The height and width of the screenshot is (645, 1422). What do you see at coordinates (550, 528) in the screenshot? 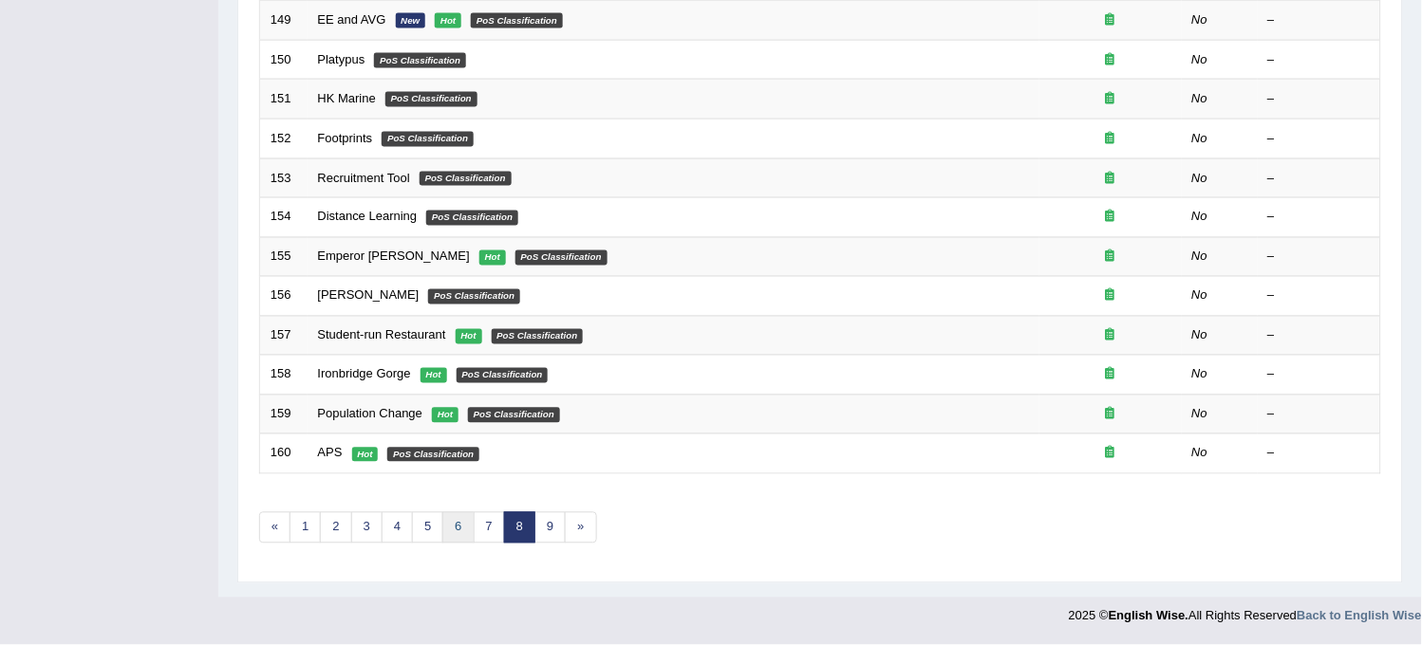
I see `a: 9` at bounding box center [550, 528].